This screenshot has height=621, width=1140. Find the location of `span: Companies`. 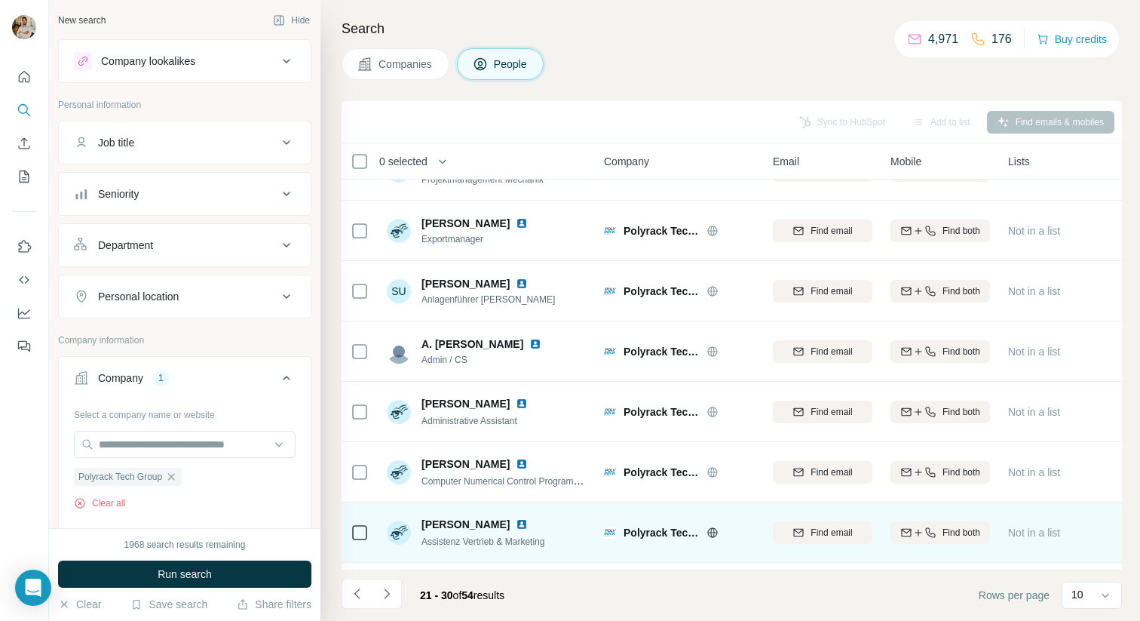

span: Companies is located at coordinates (406, 64).